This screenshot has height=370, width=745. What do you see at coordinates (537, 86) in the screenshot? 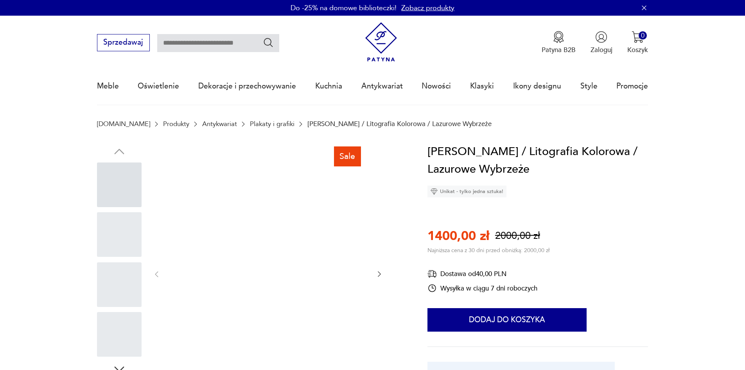
I see `a: Ikony designu` at bounding box center [537, 86].